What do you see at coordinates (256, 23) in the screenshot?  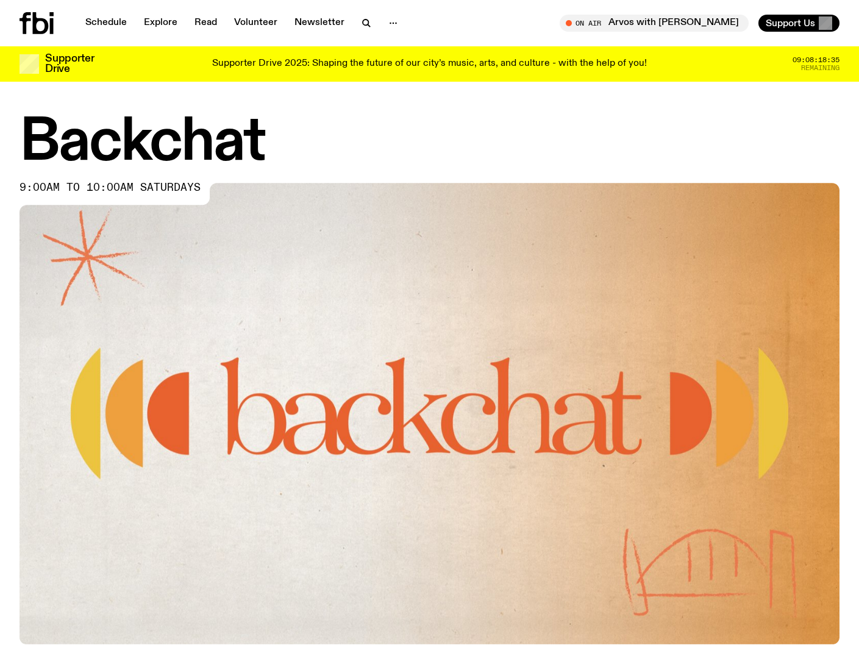 I see `a: Volunteer` at bounding box center [256, 23].